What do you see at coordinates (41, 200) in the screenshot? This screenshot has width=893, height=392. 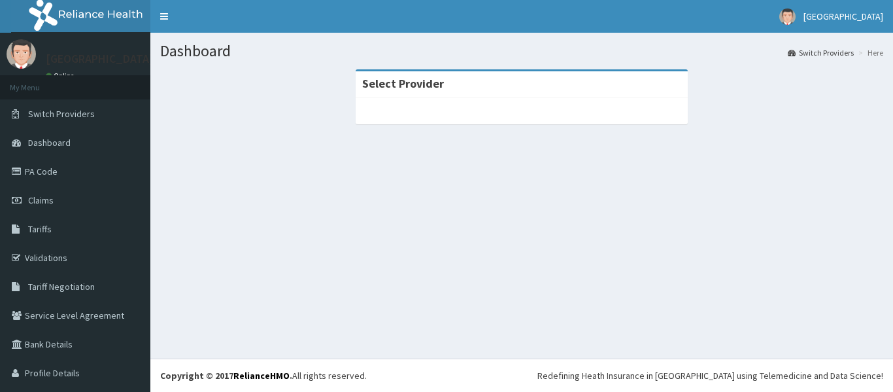 I see `span: Claims` at bounding box center [41, 200].